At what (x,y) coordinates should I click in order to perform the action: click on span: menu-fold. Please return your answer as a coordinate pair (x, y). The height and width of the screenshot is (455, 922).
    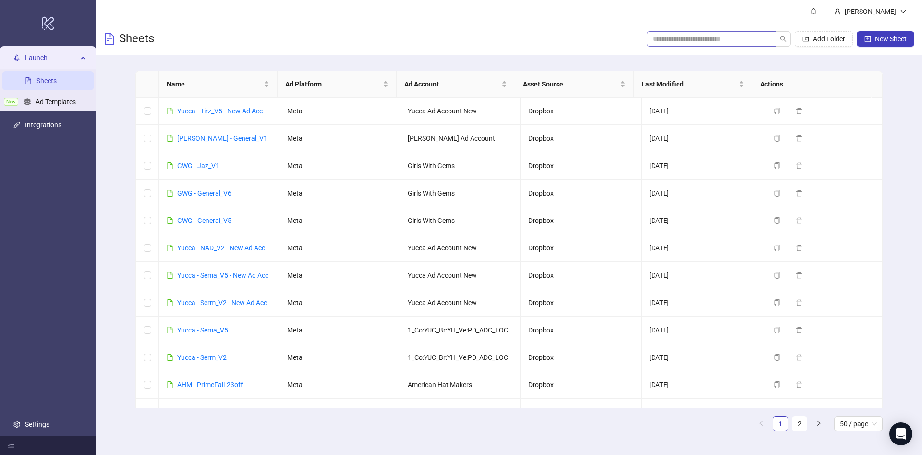
    Looking at the image, I should click on (11, 445).